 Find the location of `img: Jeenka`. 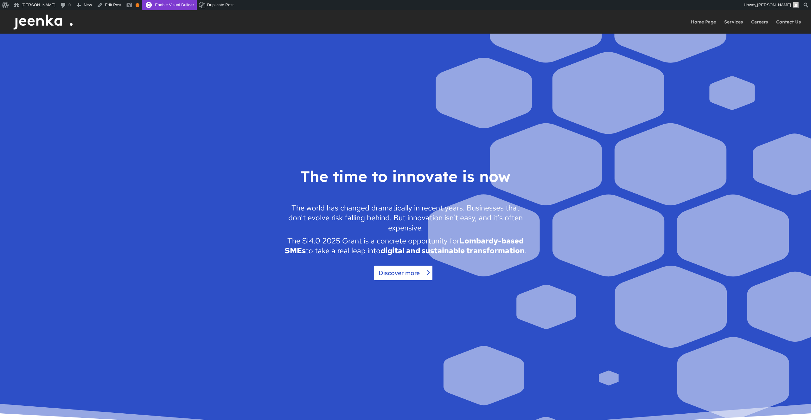

img: Jeenka is located at coordinates (46, 22).